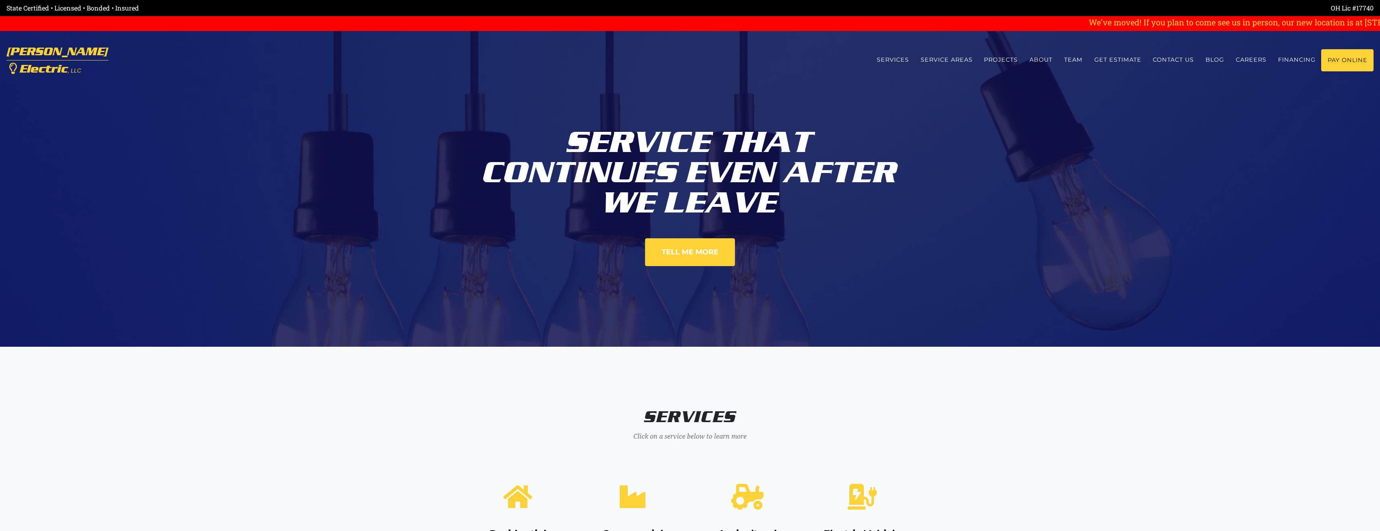  What do you see at coordinates (690, 436) in the screenshot?
I see `h3: Click on a service below to learn more` at bounding box center [690, 436].